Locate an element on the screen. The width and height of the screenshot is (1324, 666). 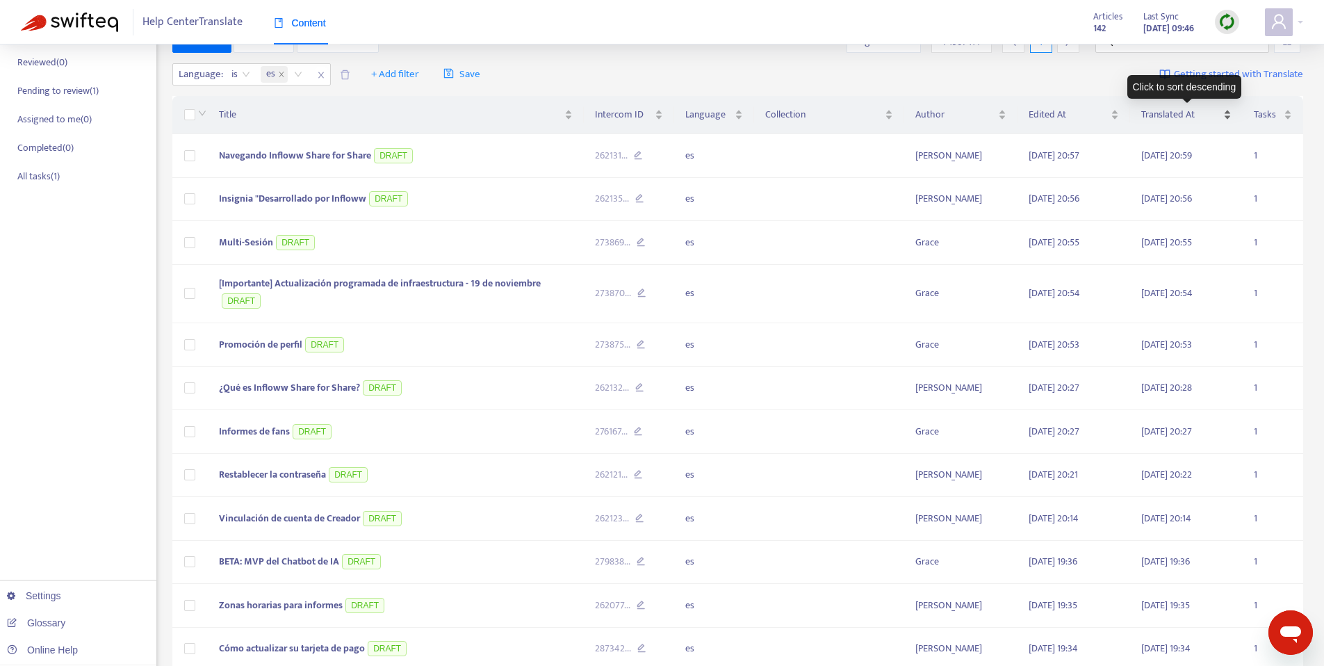
span: Restablecer la contraseña is located at coordinates (272, 474).